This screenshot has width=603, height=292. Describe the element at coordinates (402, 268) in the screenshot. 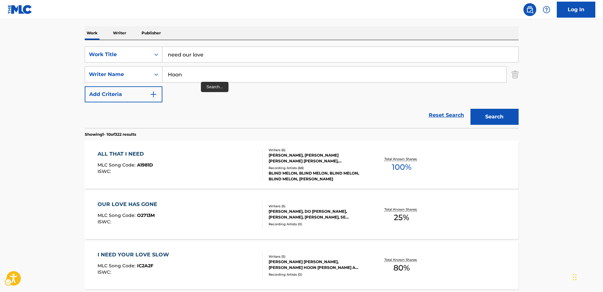

I see `span: 80 %` at that location.